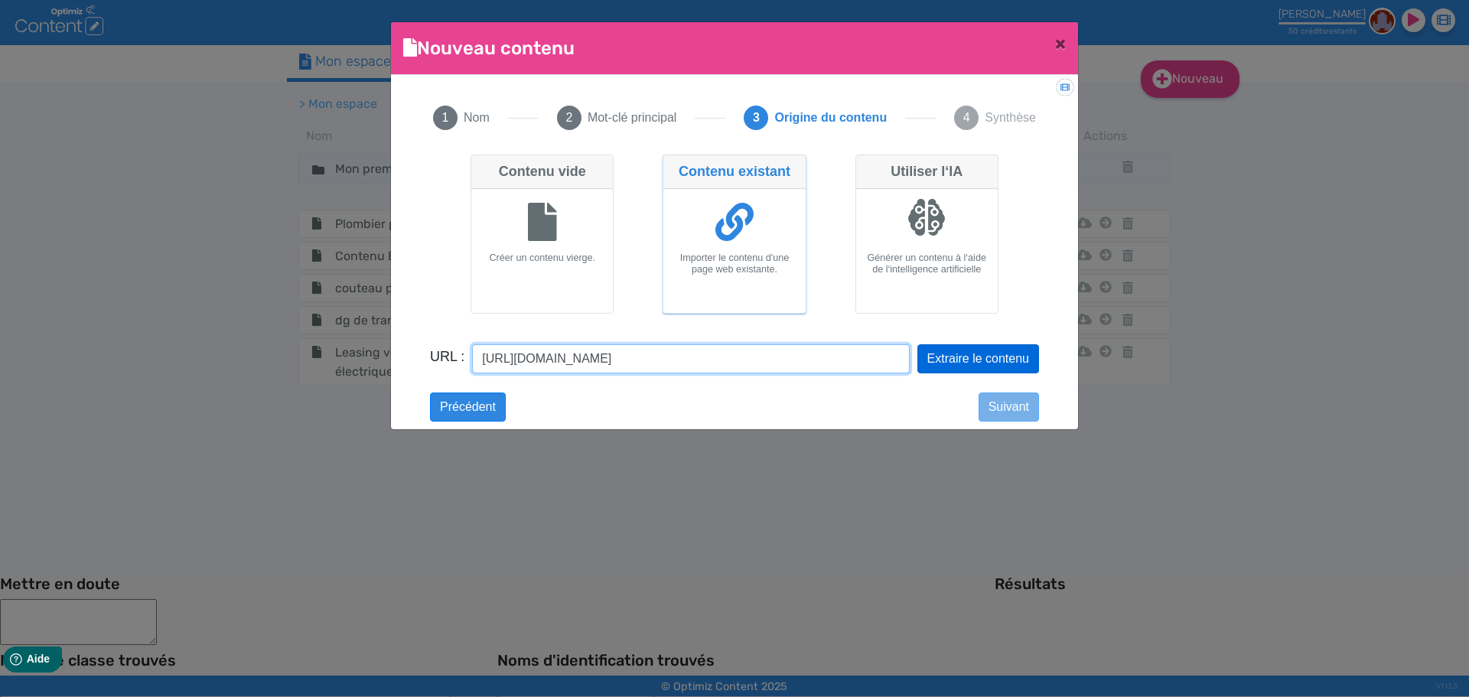 The image size is (1469, 697). Describe the element at coordinates (690, 359) in the screenshot. I see `input: https://votresite.com` at that location.